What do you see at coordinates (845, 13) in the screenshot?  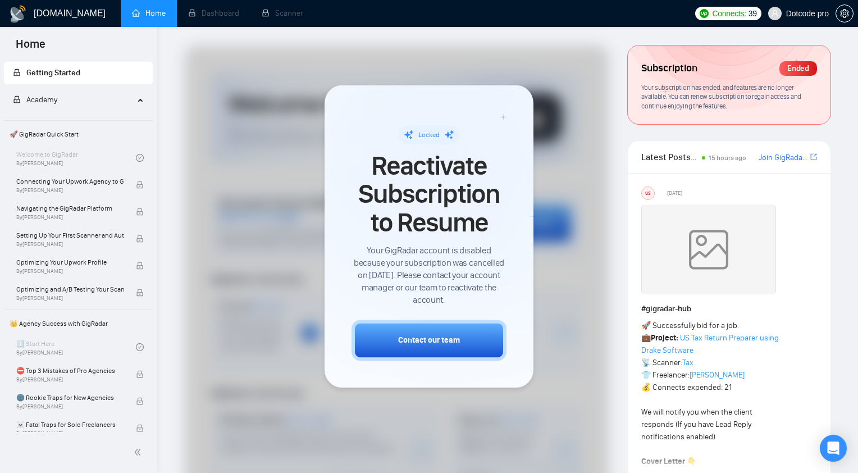 I see `button: setting` at bounding box center [845, 13].